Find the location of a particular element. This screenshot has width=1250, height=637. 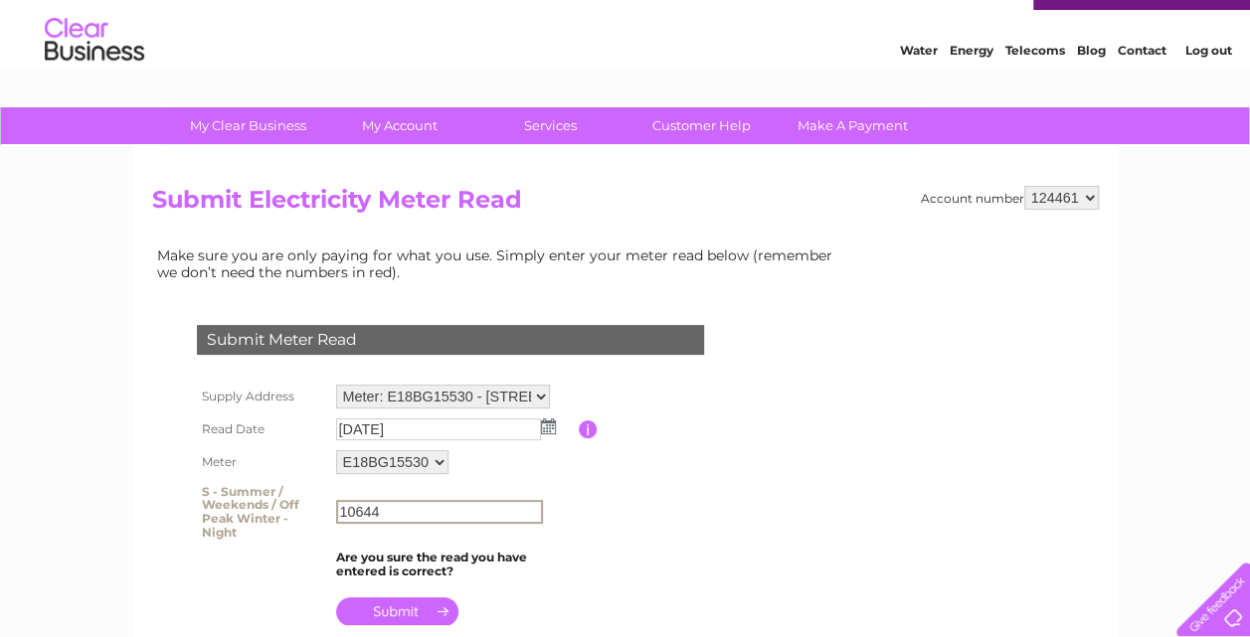

div: Submit Meter Read is located at coordinates (450, 340).